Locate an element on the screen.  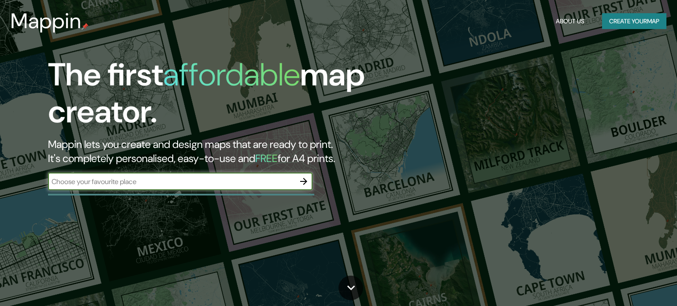
h1: affordable is located at coordinates (231, 74).